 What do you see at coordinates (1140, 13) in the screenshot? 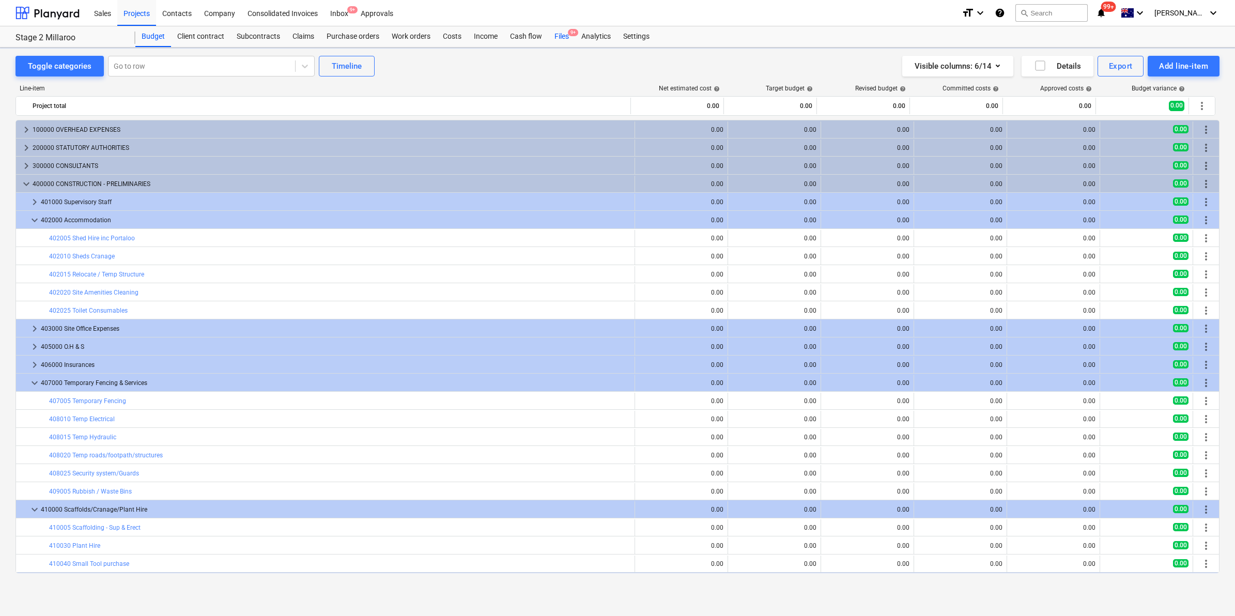
I see `i: keyboard_arrow_down` at bounding box center [1140, 13].